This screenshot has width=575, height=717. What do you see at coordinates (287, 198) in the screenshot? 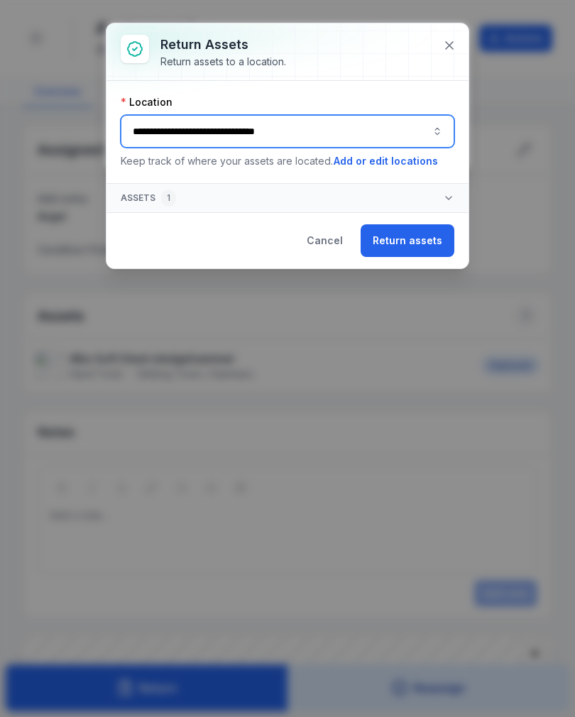
I see `button: Assets1` at bounding box center [287, 198].